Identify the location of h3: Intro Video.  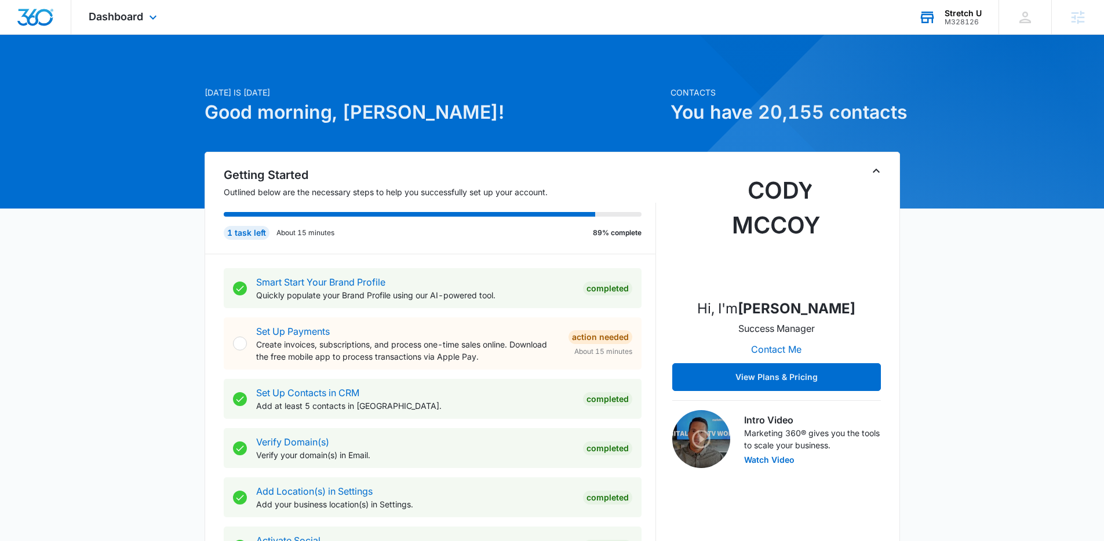
(812, 420).